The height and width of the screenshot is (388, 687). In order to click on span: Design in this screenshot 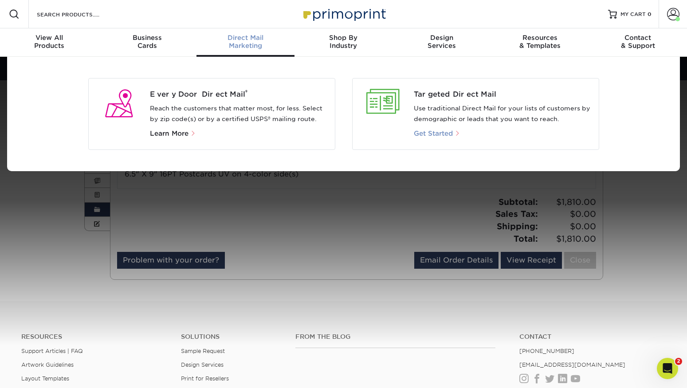, I will do `click(441, 38)`.